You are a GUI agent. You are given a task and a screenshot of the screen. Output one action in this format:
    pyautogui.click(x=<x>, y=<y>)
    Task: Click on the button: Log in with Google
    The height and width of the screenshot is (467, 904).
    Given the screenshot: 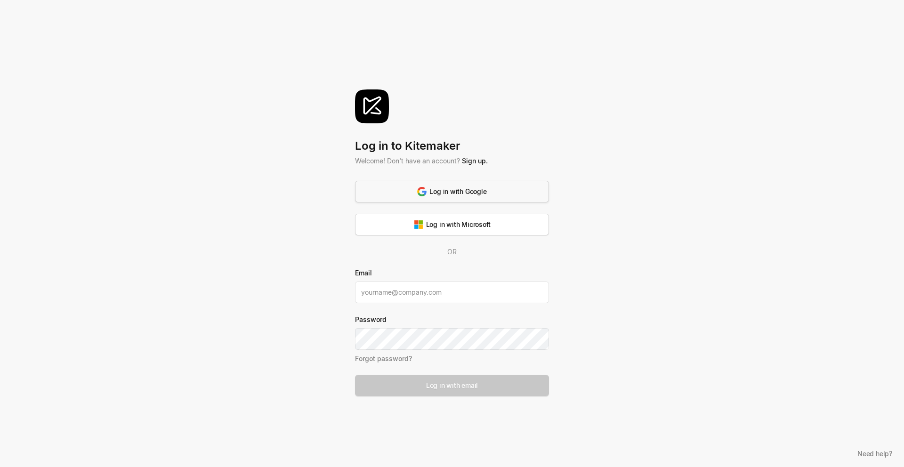 What is the action you would take?
    pyautogui.click(x=452, y=192)
    